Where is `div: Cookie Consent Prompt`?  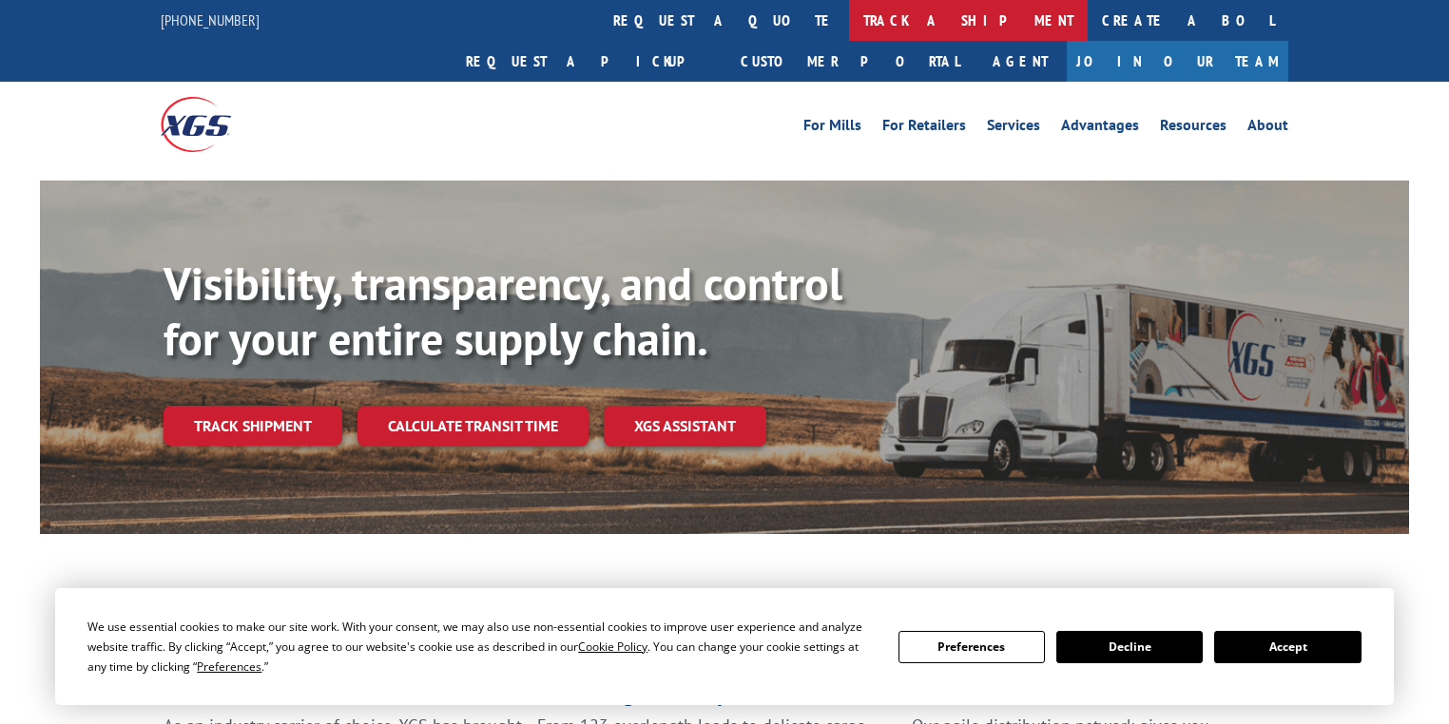 div: Cookie Consent Prompt is located at coordinates (724, 646).